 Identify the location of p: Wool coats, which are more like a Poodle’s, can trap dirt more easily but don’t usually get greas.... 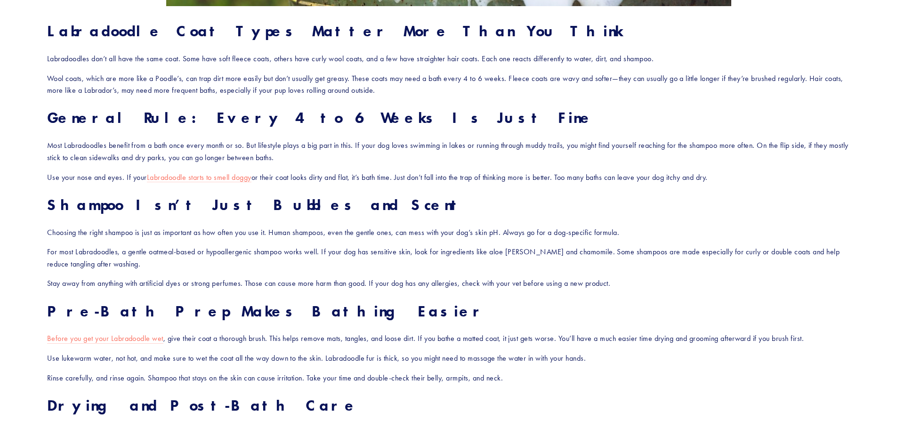
(448, 84).